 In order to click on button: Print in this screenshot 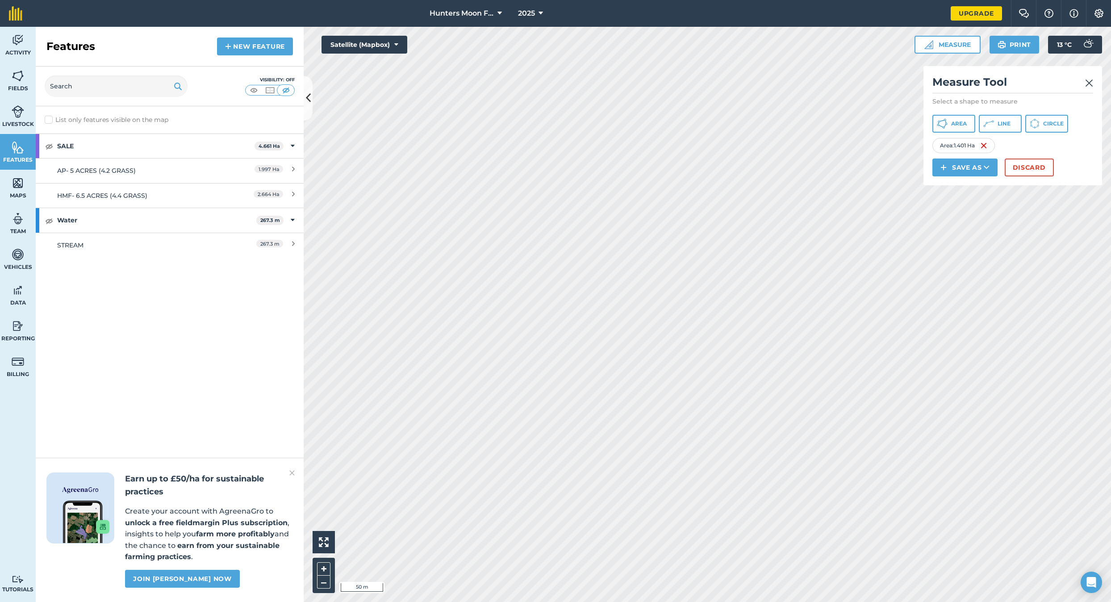, I will do `click(1015, 45)`.